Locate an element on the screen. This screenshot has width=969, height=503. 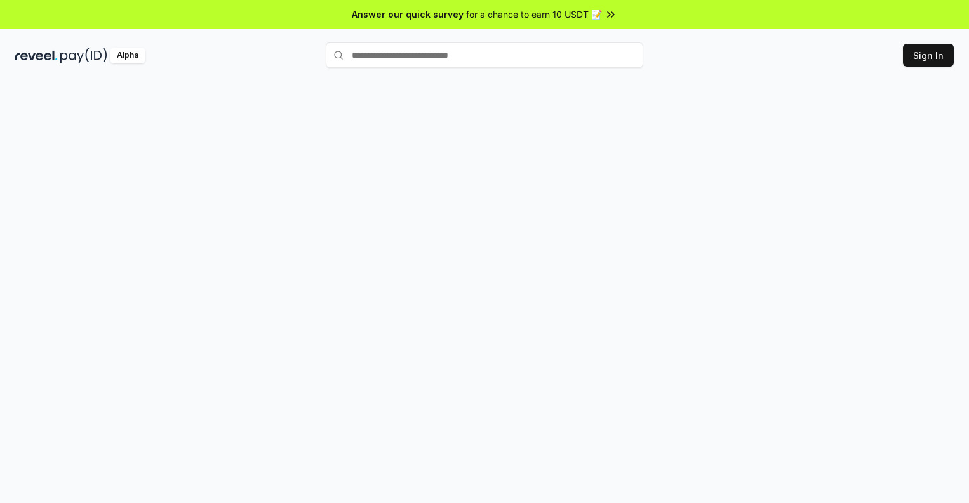
div: Alpha is located at coordinates (128, 55).